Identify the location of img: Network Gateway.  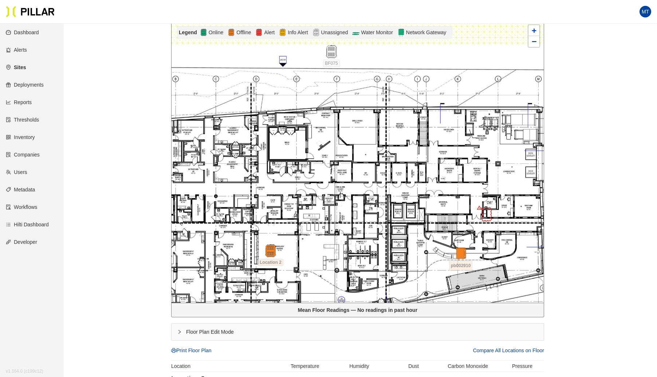
(401, 32).